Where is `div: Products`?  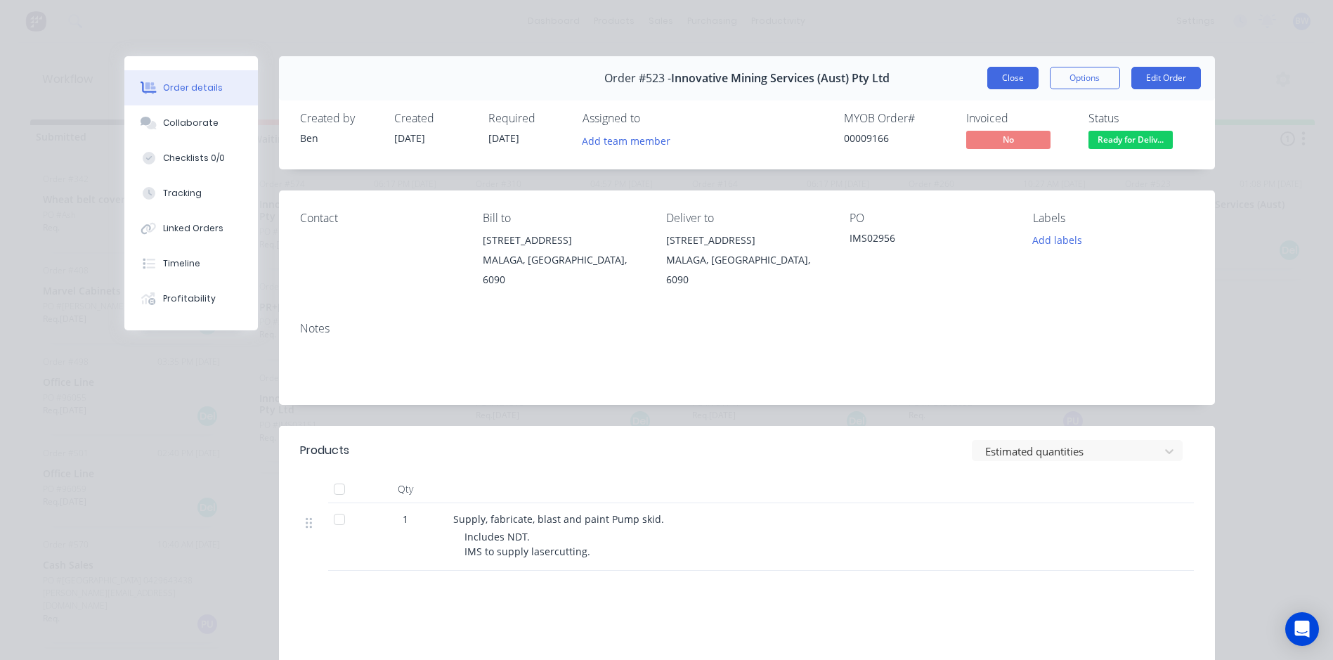 div: Products is located at coordinates (325, 451).